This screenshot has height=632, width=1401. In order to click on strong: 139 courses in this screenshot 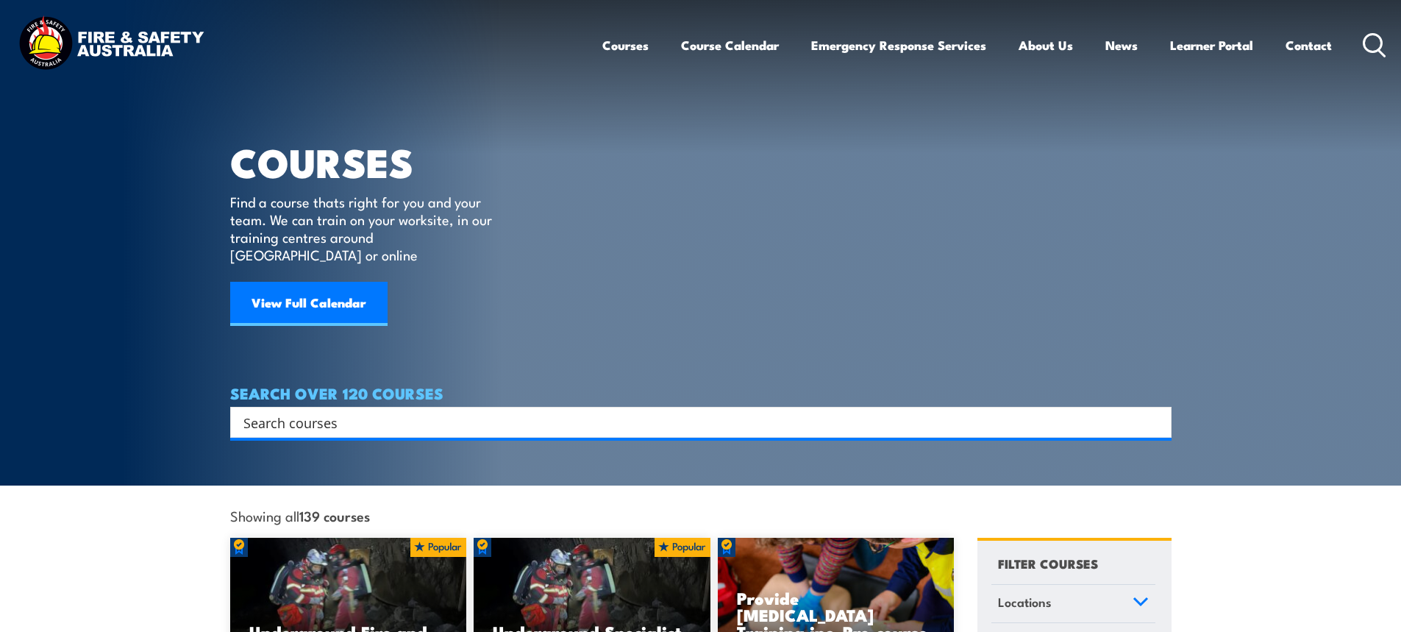, I will do `click(335, 515)`.